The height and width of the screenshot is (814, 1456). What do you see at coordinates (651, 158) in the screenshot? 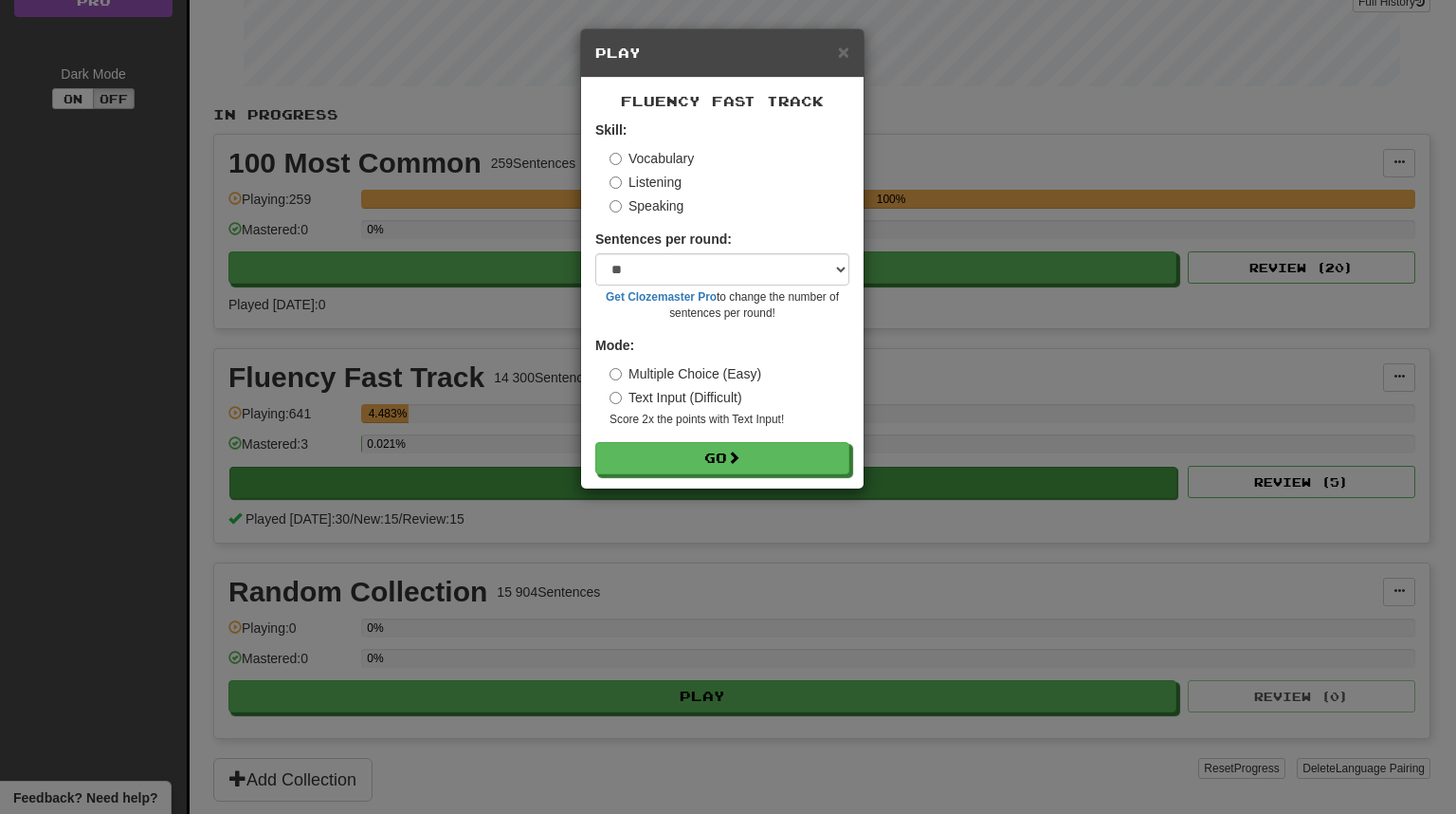
I see `label: Vocabulary` at bounding box center [651, 158].